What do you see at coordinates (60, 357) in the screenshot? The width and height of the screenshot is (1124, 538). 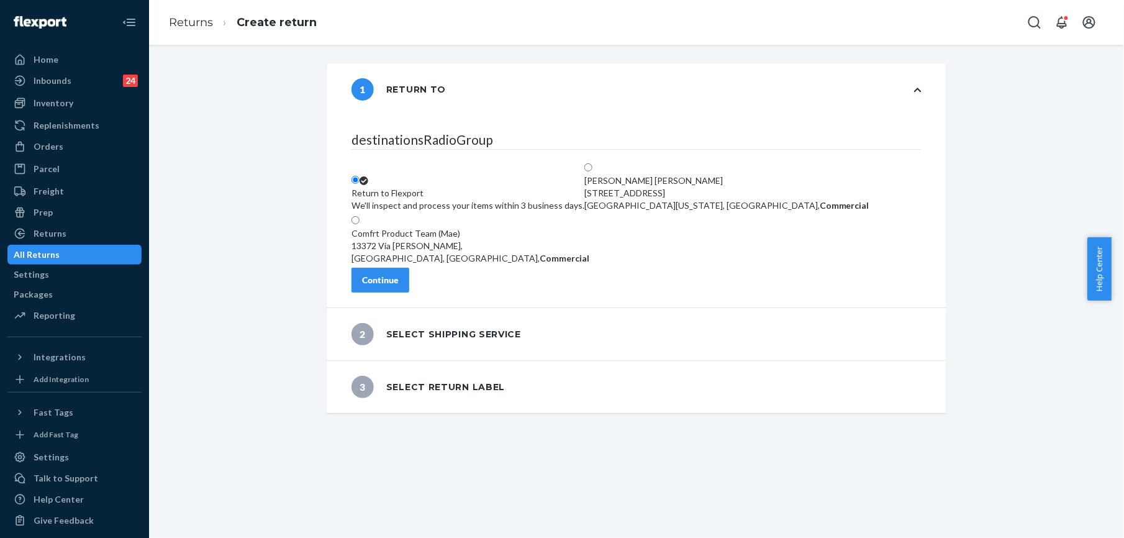 I see `div: Integrations` at bounding box center [60, 357].